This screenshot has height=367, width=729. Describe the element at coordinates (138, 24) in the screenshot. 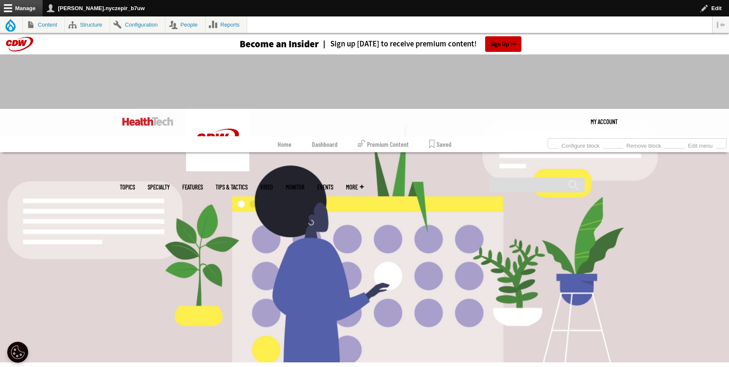

I see `a: Configuration` at that location.